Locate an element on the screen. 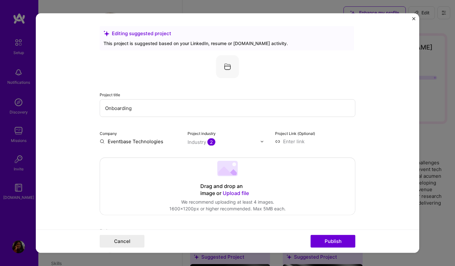 The image size is (455, 266). input: Enter link is located at coordinates (315, 141).